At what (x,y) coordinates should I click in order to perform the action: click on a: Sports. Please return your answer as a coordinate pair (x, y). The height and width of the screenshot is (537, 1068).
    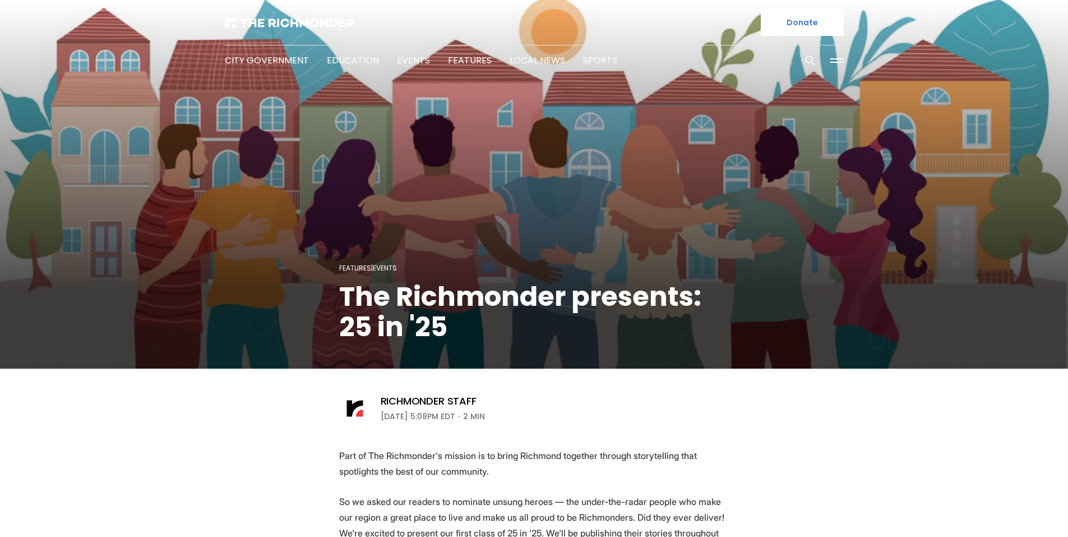
    Looking at the image, I should click on (600, 60).